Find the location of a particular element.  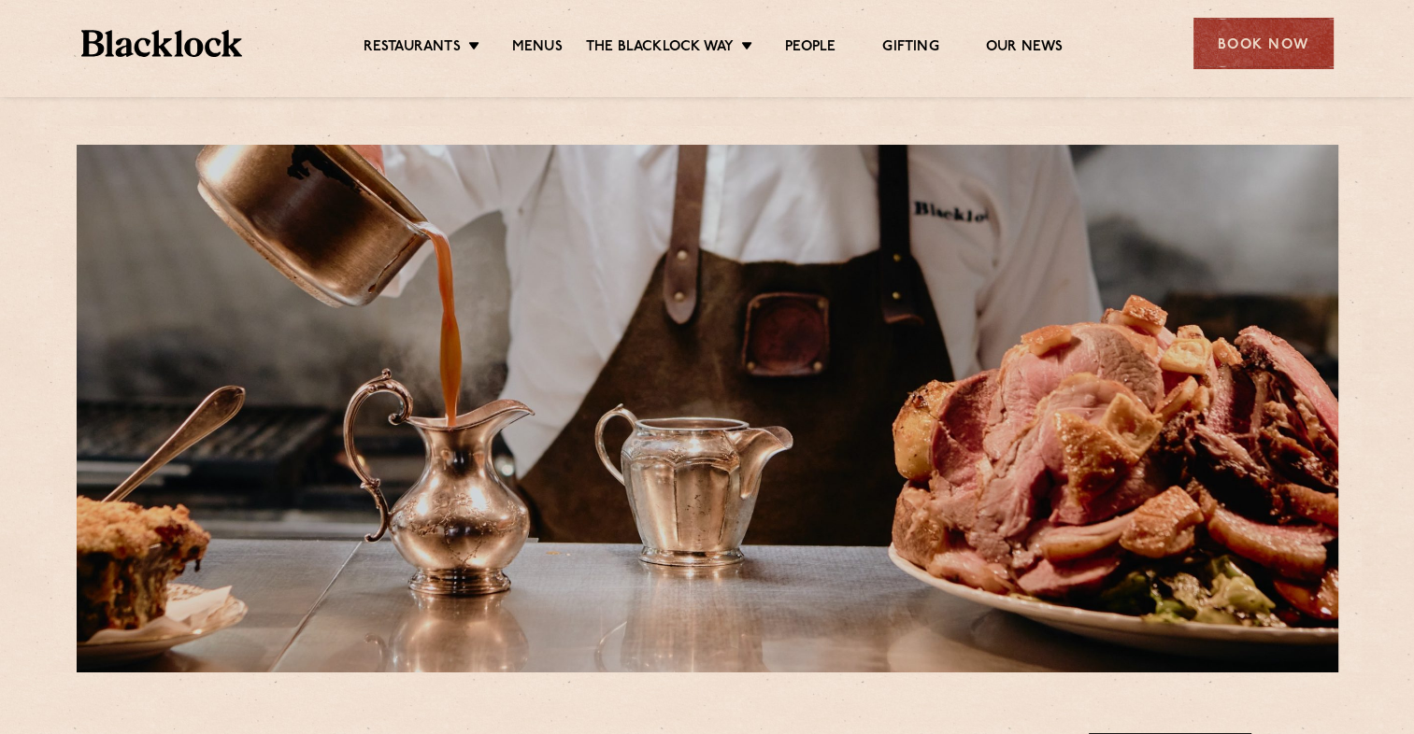

a: The Blacklock Way is located at coordinates (660, 49).